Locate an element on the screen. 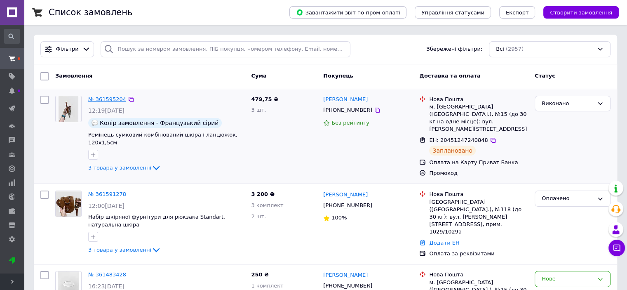 This screenshot has height=290, width=627. span: Управління статусами is located at coordinates (453, 12).